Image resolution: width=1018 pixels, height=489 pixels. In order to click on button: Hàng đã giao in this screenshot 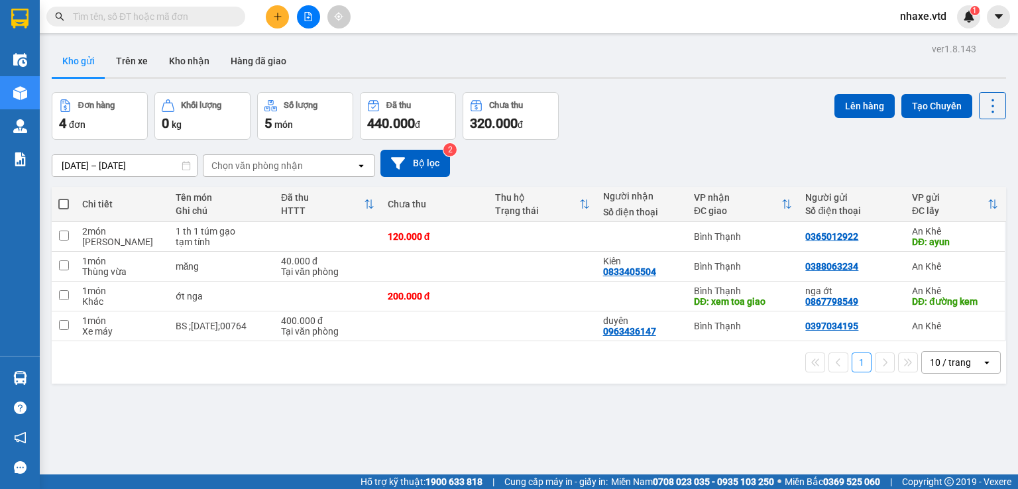, I will do `click(259, 61)`.